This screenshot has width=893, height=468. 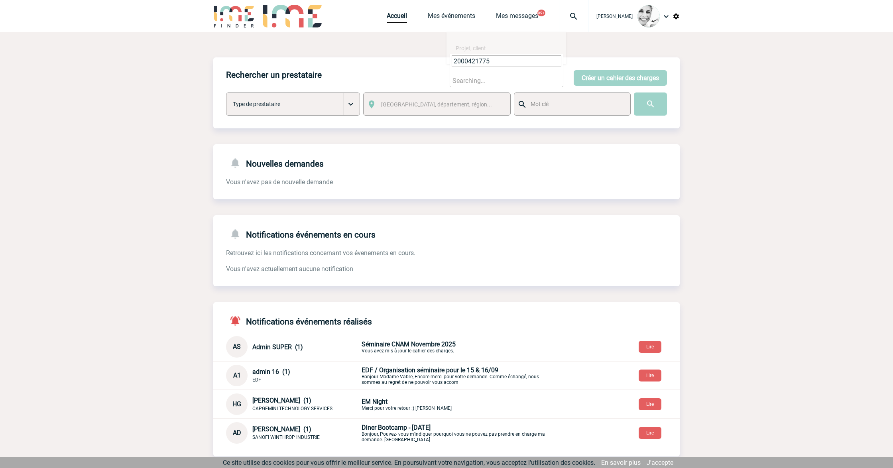 I want to click on p: Bonjour Madame Vabre, Encore merci pour votre demande. Comme échangé, nous sommes au regret de ne..., so click(x=455, y=376).